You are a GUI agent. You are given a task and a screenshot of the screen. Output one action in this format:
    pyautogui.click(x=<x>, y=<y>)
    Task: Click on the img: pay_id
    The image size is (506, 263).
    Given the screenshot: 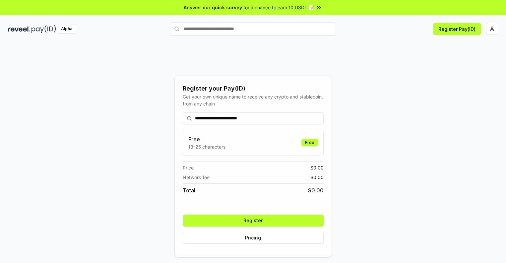 What is the action you would take?
    pyautogui.click(x=44, y=29)
    